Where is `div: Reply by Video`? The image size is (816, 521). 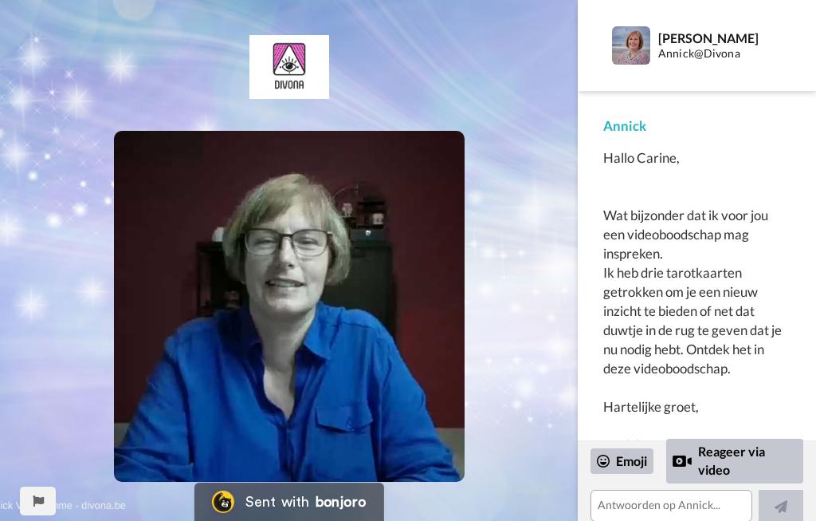
div: Reply by Video is located at coordinates (682, 461).